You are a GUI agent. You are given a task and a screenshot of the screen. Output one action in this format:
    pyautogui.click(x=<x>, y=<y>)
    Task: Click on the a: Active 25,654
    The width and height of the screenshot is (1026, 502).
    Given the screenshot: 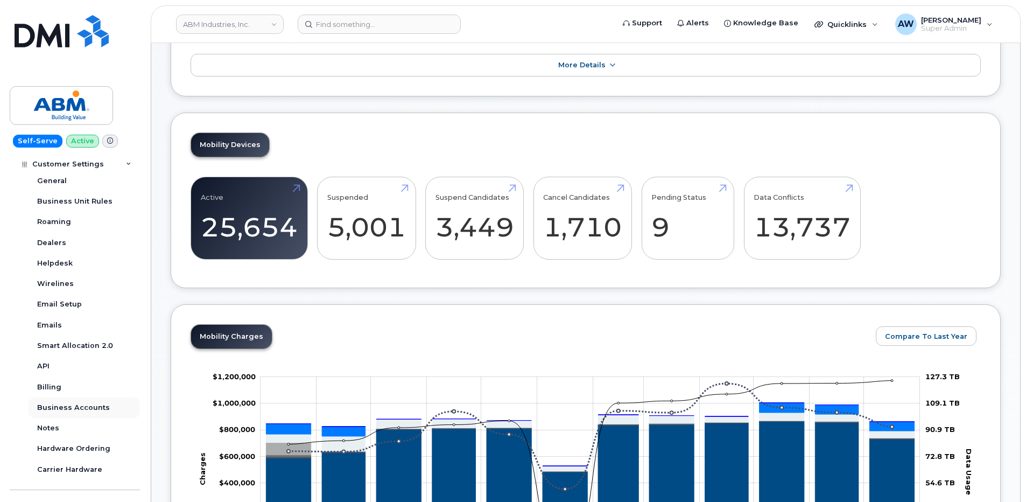 What is the action you would take?
    pyautogui.click(x=249, y=218)
    